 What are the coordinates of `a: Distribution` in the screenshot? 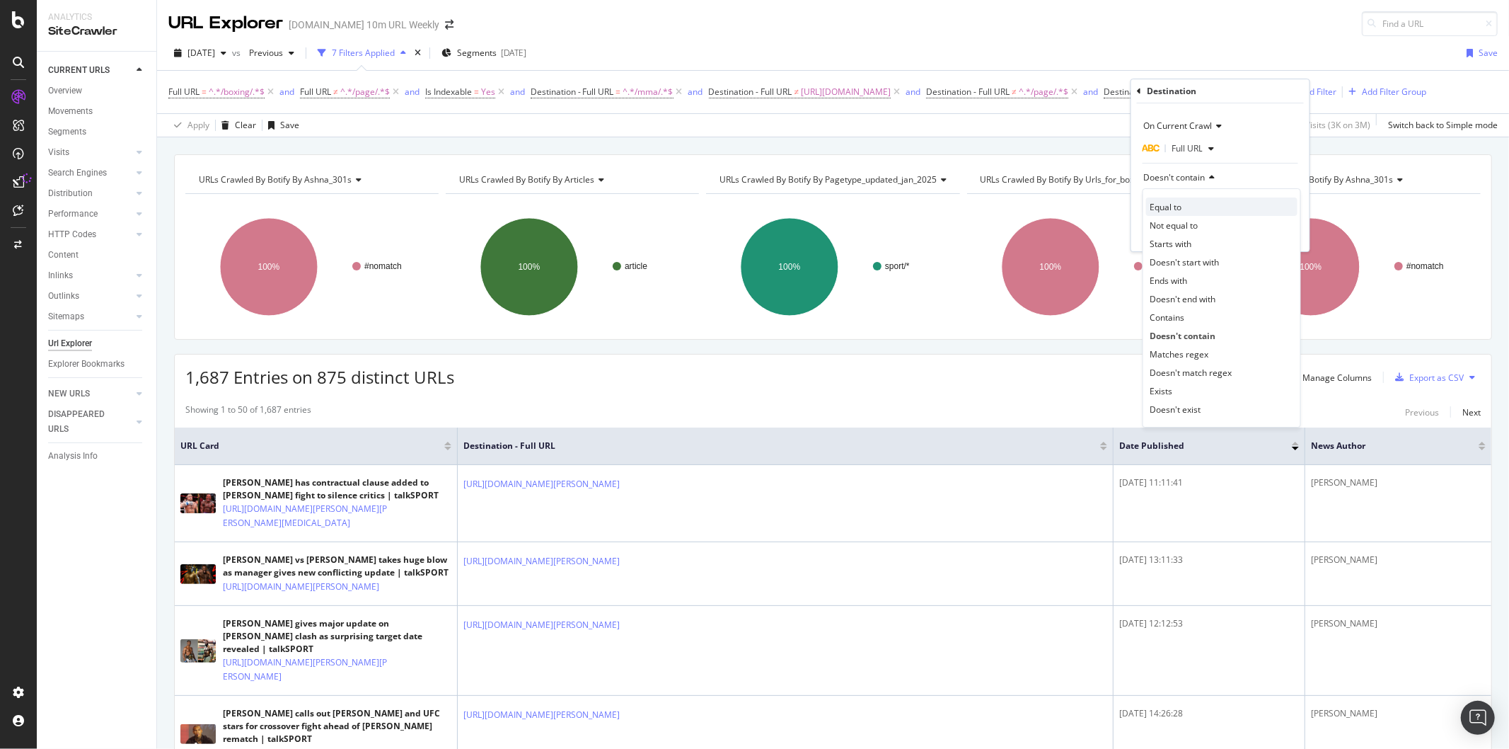 It's located at (90, 193).